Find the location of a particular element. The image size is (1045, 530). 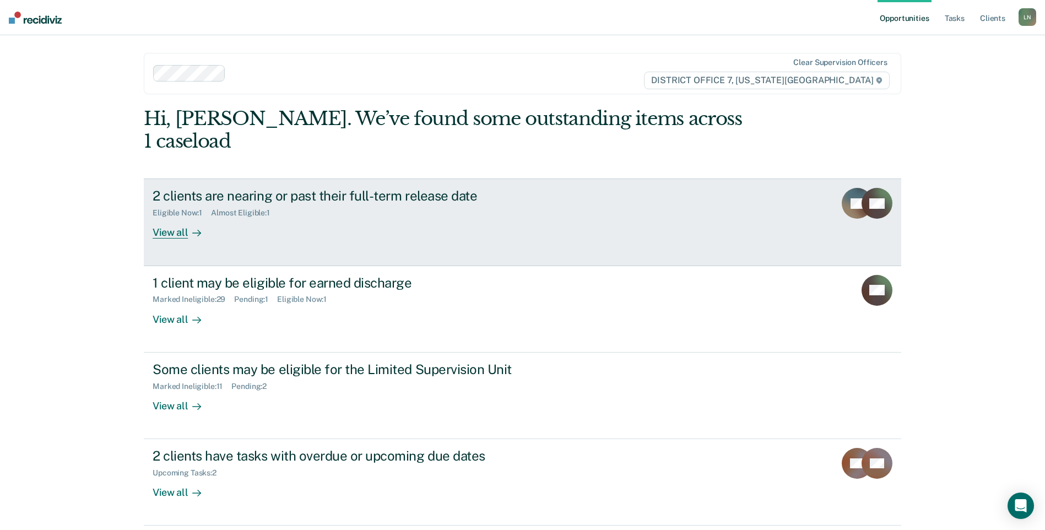

a: 1 client may be eligible for earned dischargeMarked Ineligible:29Pending:1Eligible Now:1View all is located at coordinates (522, 309).